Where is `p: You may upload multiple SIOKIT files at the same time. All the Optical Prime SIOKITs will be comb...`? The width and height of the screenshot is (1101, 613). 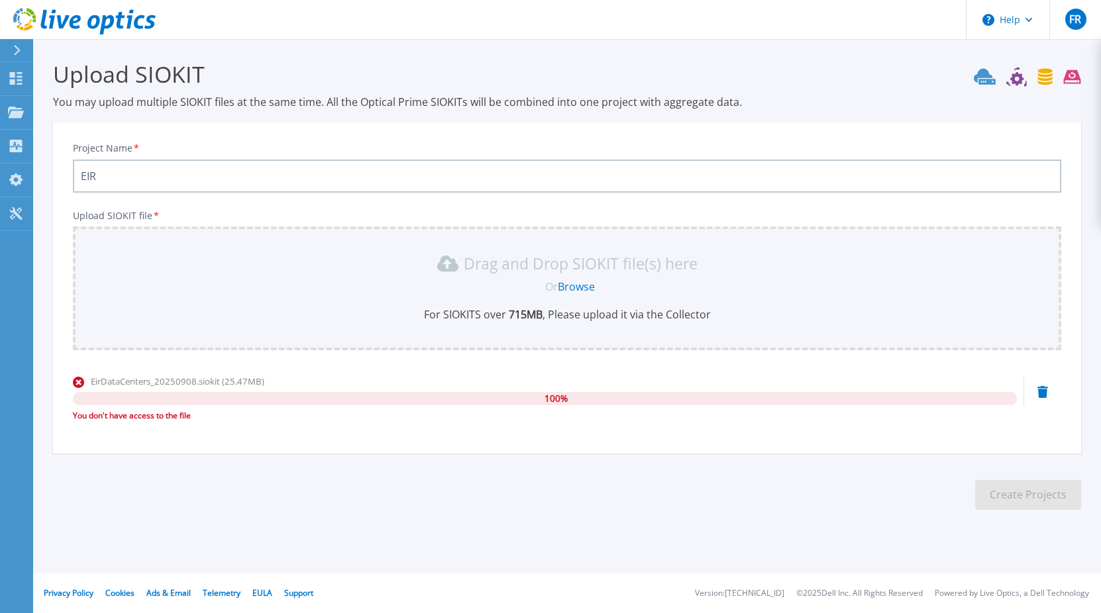 p: You may upload multiple SIOKIT files at the same time. All the Optical Prime SIOKITs will be comb... is located at coordinates (567, 102).